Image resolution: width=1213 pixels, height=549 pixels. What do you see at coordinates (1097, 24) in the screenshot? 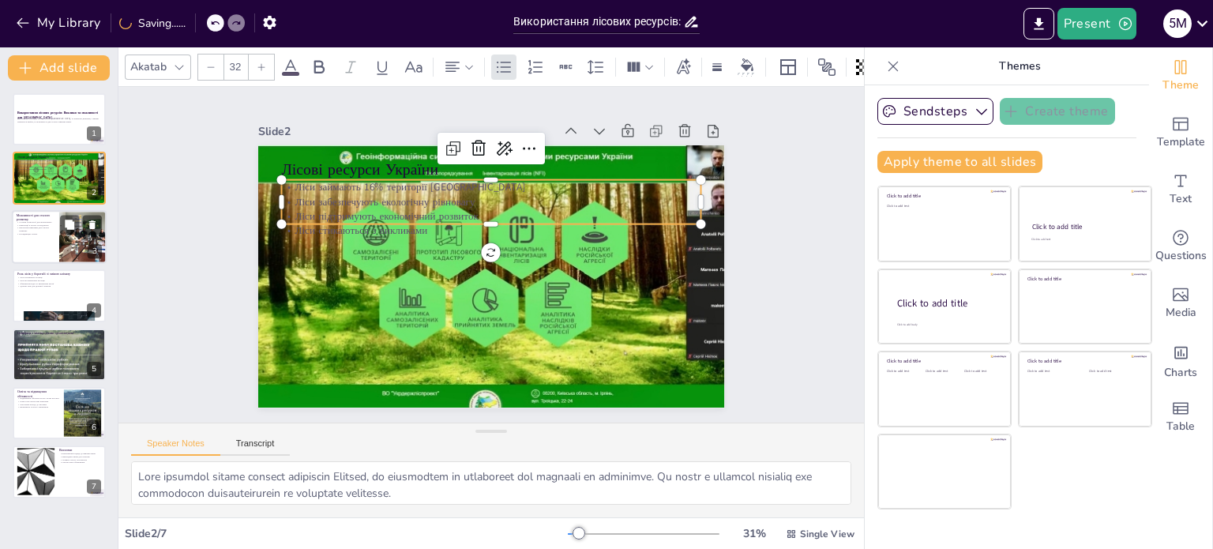
I see `button: Present` at bounding box center [1097, 24].